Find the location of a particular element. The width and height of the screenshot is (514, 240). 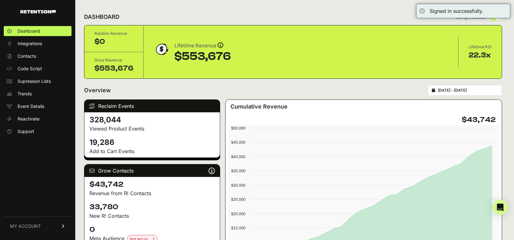

div: Reclaim Events is located at coordinates (152, 106).